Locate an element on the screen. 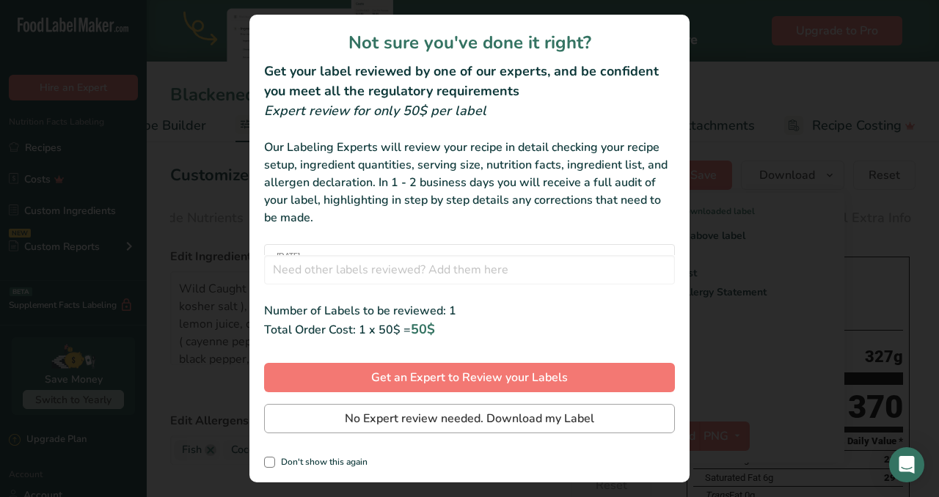  div: Our Labeling Experts will review your recipe in detail checking your recipe setup, ingredient qua... is located at coordinates (469, 183).